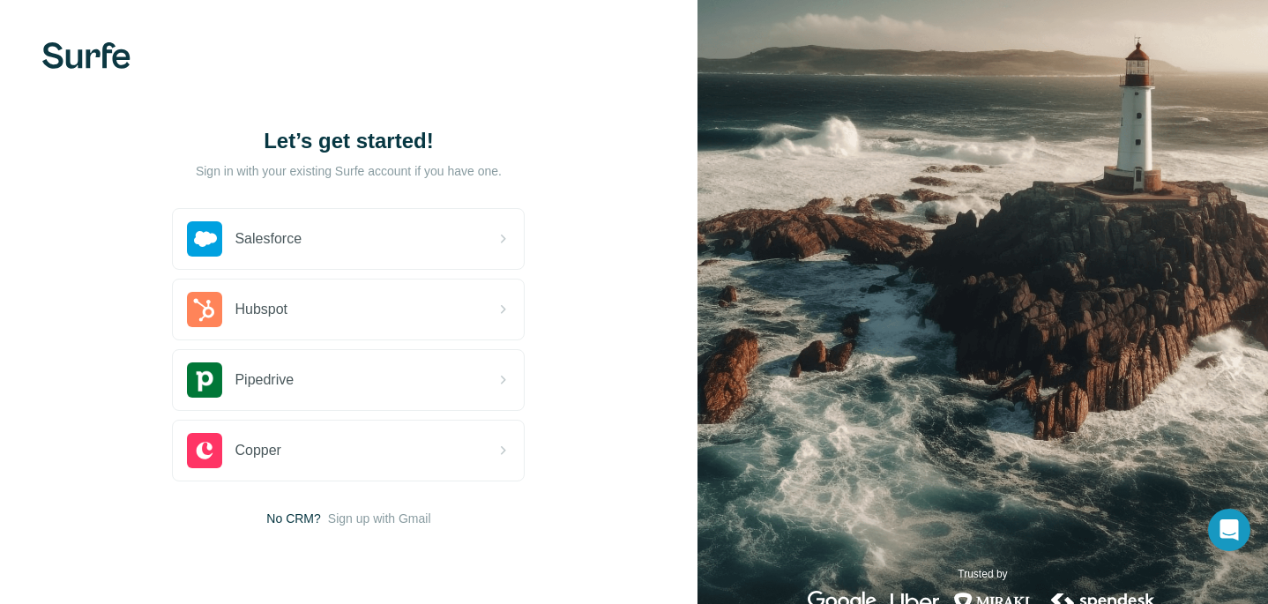 This screenshot has width=1268, height=604. Describe the element at coordinates (293, 519) in the screenshot. I see `span: No CRM?` at that location.